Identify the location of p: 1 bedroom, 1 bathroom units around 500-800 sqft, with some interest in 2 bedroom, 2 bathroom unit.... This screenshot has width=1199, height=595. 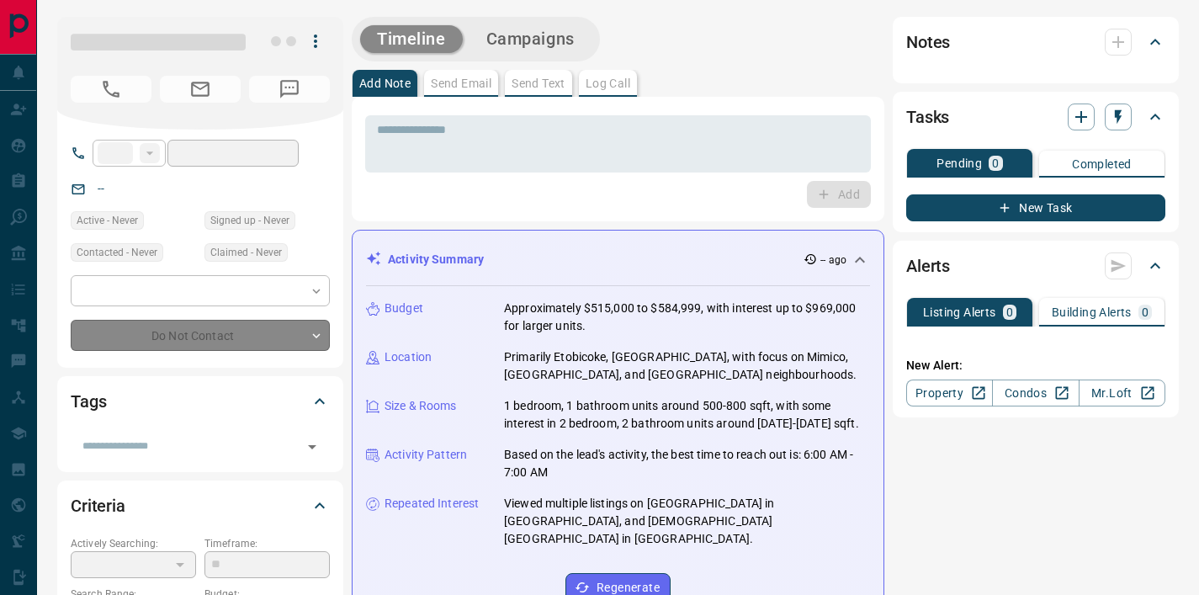
(687, 415).